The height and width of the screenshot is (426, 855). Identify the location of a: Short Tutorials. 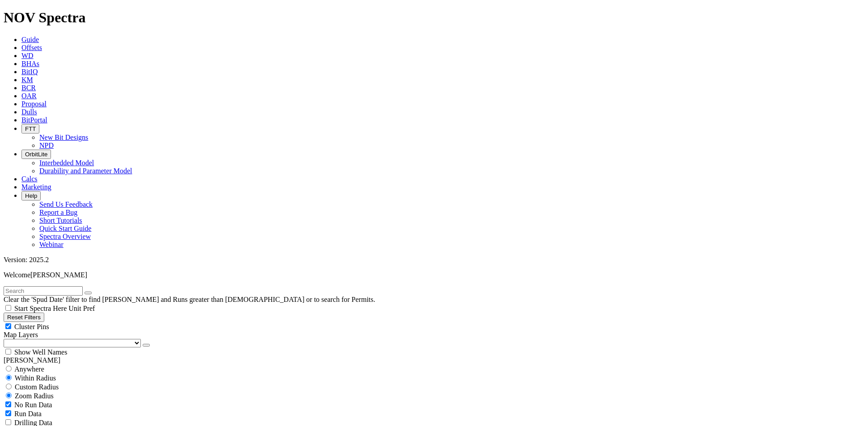
(61, 220).